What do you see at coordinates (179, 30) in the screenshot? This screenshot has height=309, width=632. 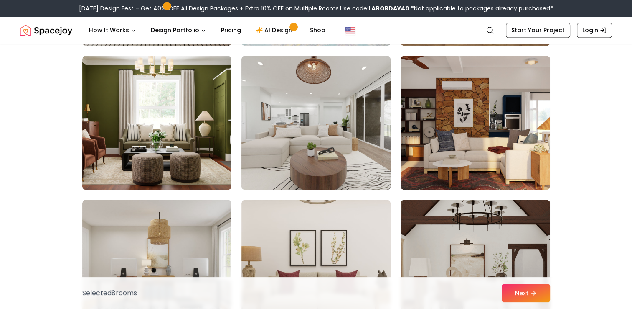 I see `button: Design Portfolio` at bounding box center [179, 30].